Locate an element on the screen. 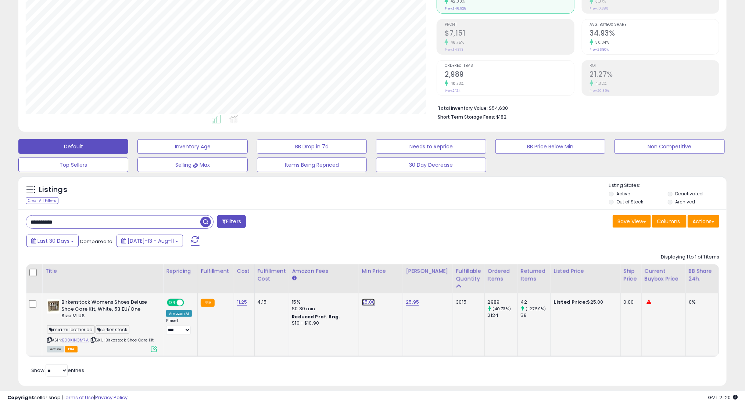 The height and width of the screenshot is (405, 745). a: Terms of Use is located at coordinates (78, 398).